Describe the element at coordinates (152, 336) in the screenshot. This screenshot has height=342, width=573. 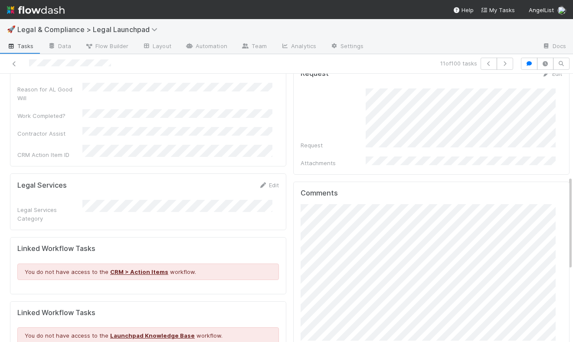
I see `a: Launchpad Knowledge Base` at that location.